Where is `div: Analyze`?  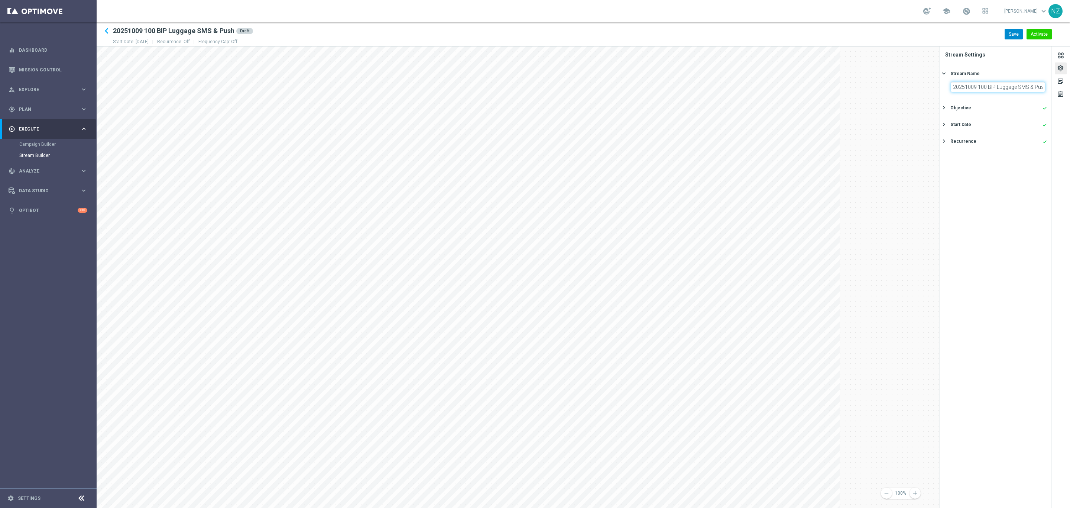 div: Analyze is located at coordinates (44, 171).